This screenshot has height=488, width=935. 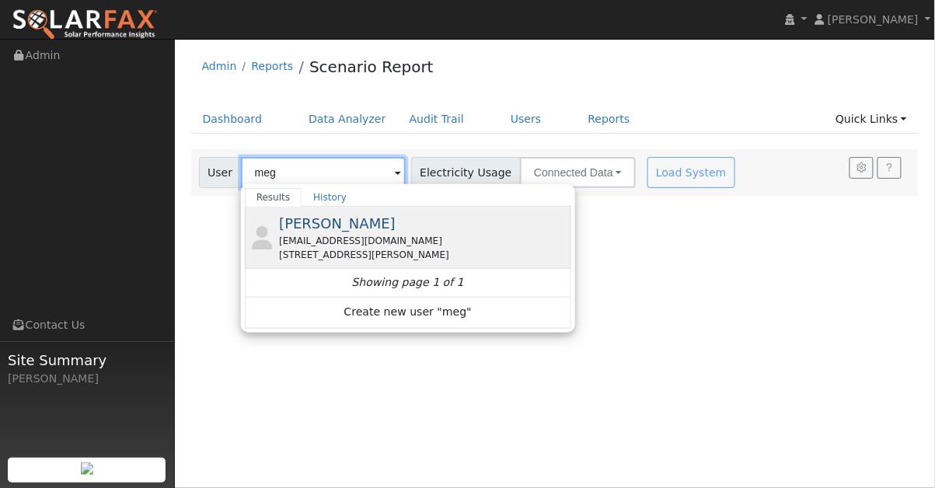 What do you see at coordinates (889, 168) in the screenshot?
I see `a: Help Link` at bounding box center [889, 168].